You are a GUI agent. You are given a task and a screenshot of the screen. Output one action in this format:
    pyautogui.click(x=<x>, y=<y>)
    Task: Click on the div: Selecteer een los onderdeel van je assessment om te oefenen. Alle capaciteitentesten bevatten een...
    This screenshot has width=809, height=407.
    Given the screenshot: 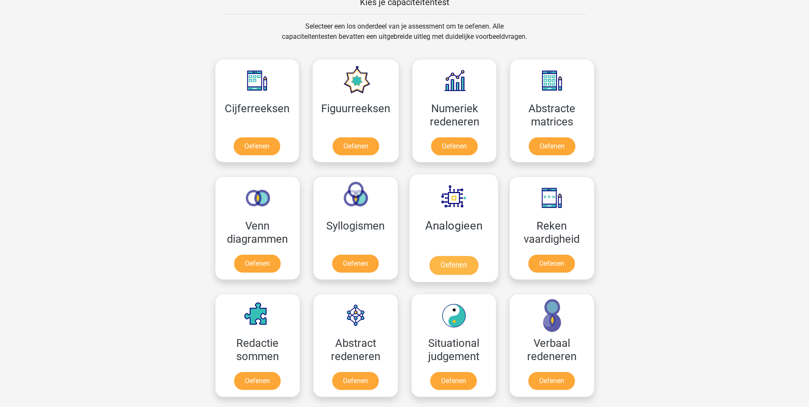 What is the action you would take?
    pyautogui.click(x=404, y=37)
    